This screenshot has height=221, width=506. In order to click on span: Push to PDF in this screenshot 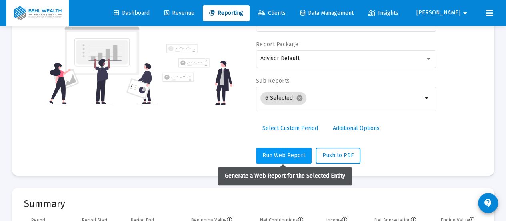, I will do `click(338, 155)`.